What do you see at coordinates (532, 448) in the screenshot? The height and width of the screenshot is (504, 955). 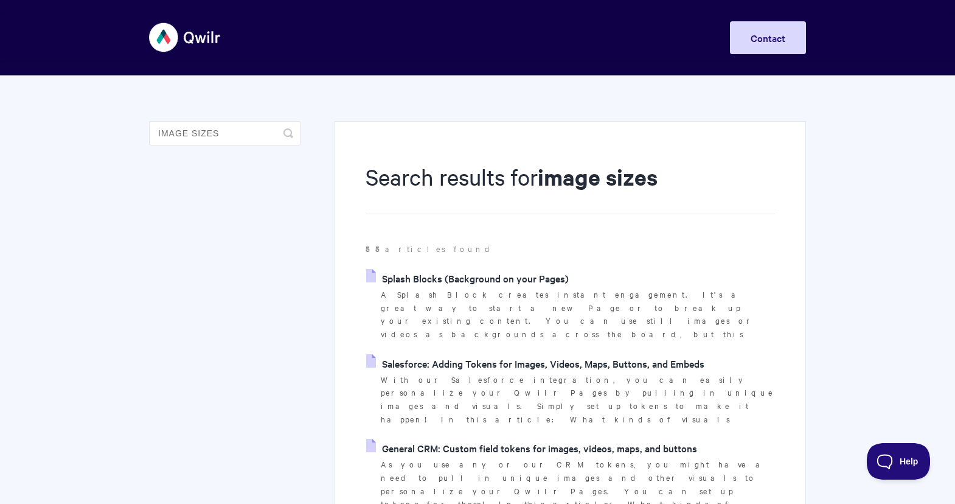 I see `a: General CRM: Custom field tokens for images, videos, maps, and buttons` at bounding box center [532, 448].